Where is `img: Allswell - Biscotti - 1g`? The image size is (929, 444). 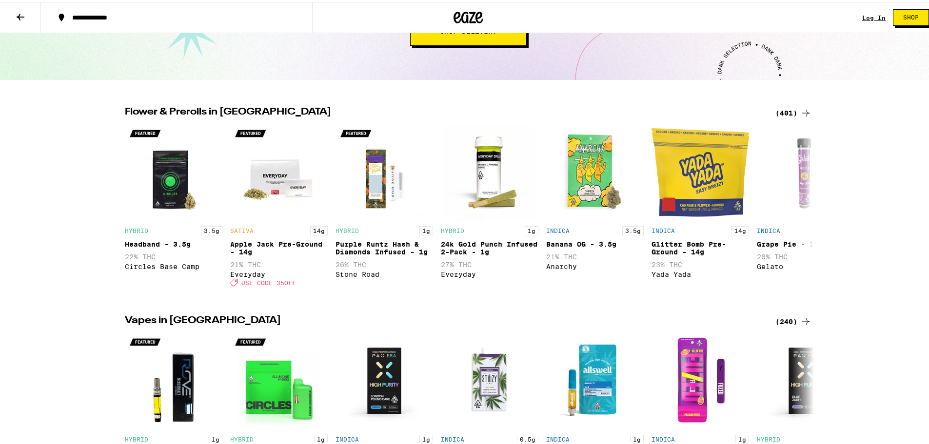 img: Allswell - Biscotti - 1g is located at coordinates (595, 379).